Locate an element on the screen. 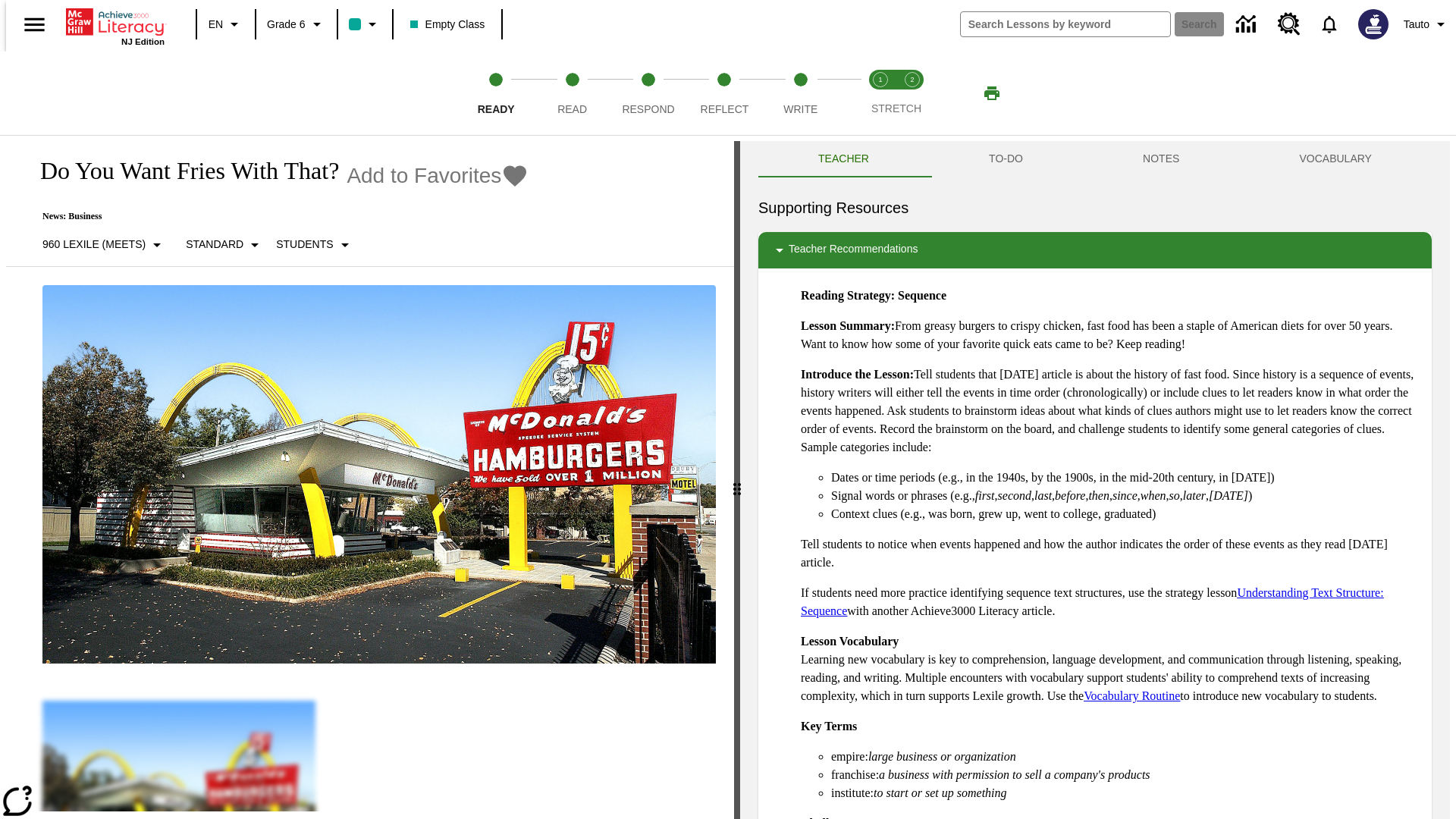 This screenshot has width=1456, height=819. em: then is located at coordinates (1099, 495).